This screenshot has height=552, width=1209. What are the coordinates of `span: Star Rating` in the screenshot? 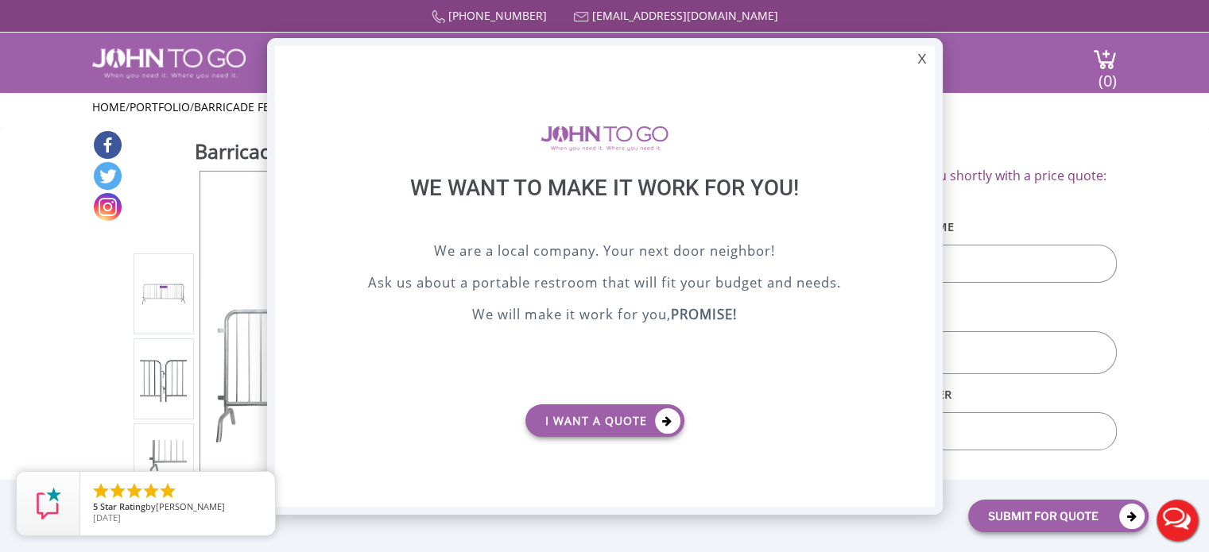 It's located at (122, 506).